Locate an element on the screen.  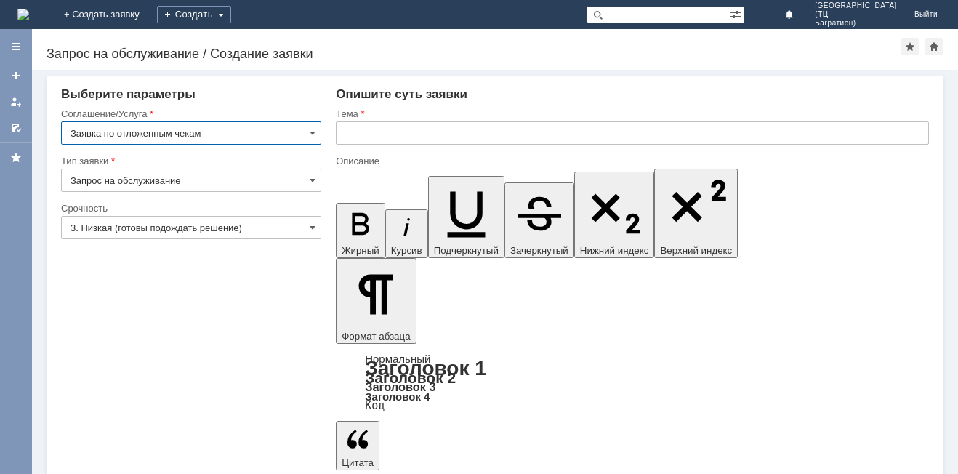
a: Перейти на домашнюю страницу is located at coordinates (23, 15).